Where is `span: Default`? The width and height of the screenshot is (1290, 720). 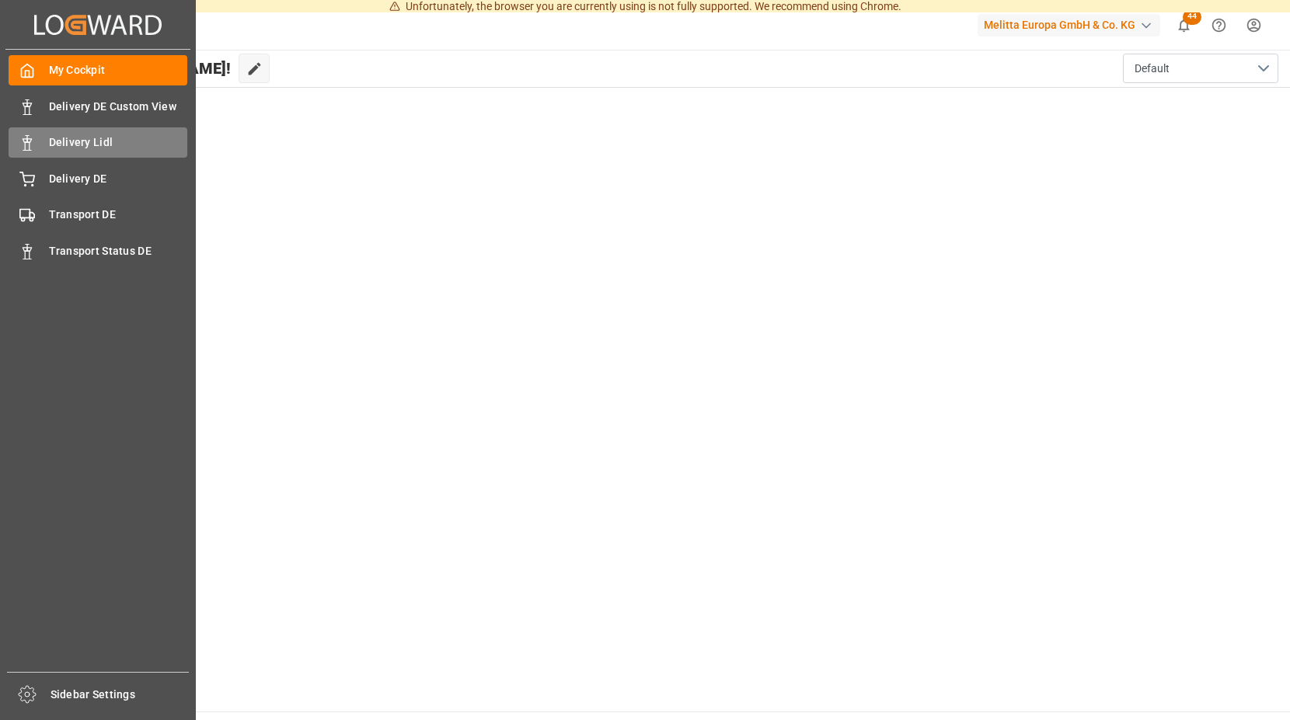
span: Default is located at coordinates (1152, 68).